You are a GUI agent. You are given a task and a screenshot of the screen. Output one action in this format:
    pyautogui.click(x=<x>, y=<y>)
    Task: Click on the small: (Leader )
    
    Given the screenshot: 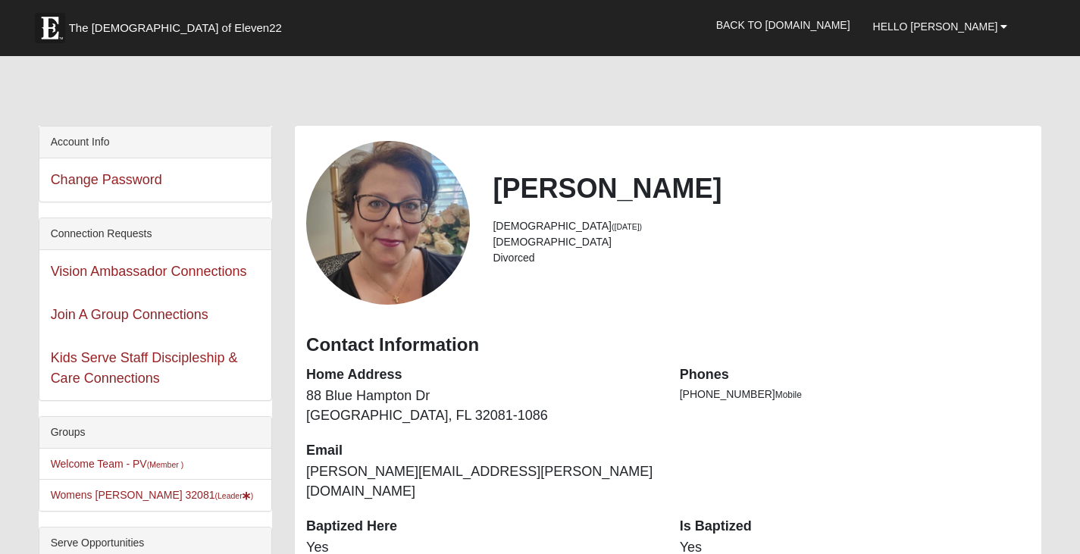 What is the action you would take?
    pyautogui.click(x=234, y=496)
    